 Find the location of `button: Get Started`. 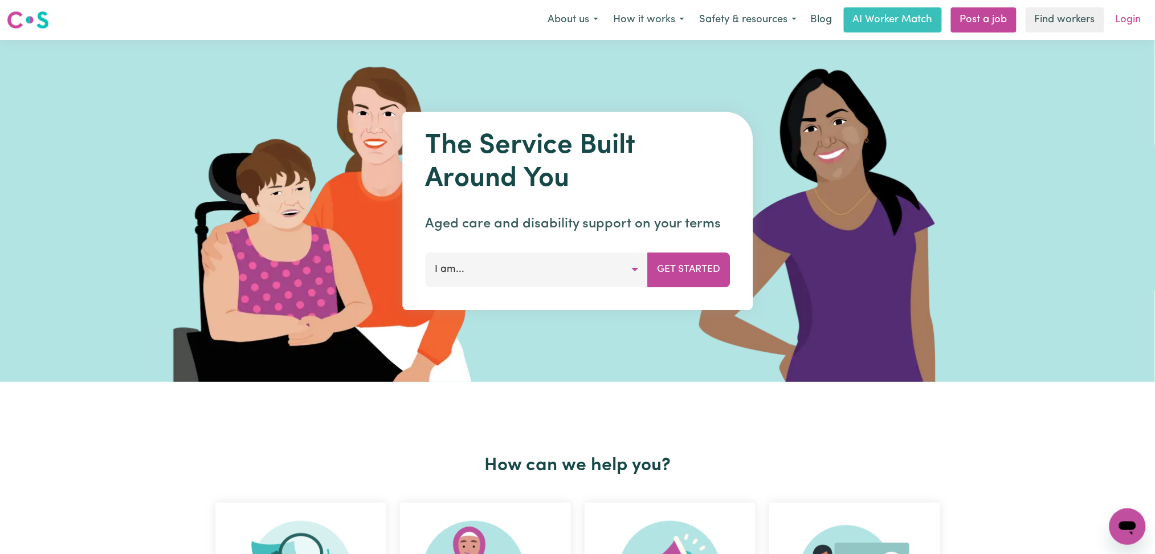

button: Get Started is located at coordinates (688, 269).